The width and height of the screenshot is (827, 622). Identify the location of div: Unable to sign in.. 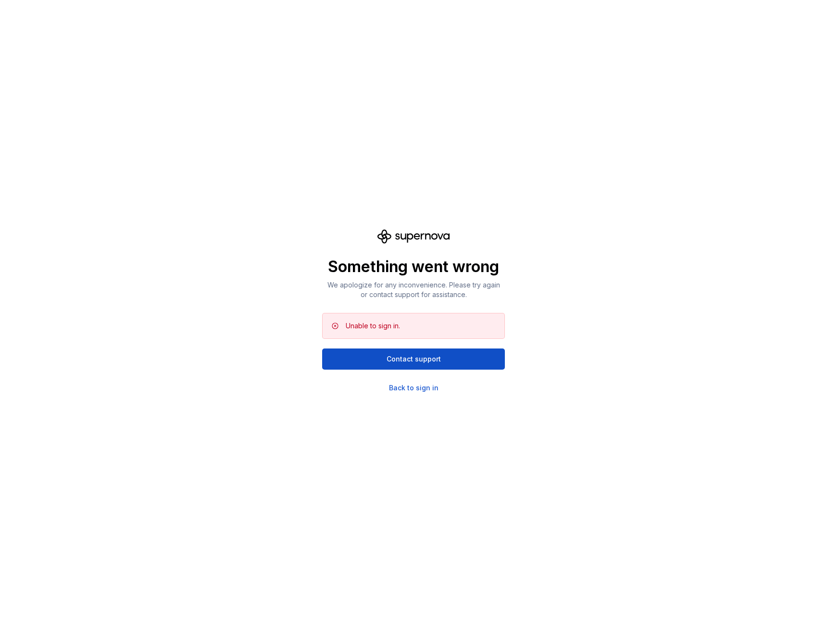
(373, 326).